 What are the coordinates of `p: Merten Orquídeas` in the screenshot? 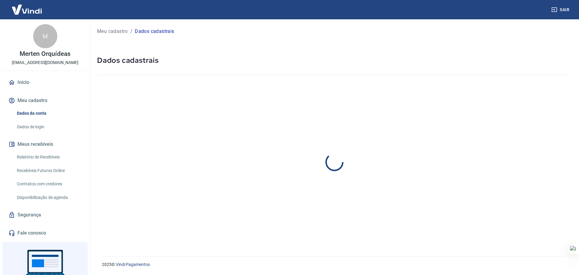 It's located at (45, 54).